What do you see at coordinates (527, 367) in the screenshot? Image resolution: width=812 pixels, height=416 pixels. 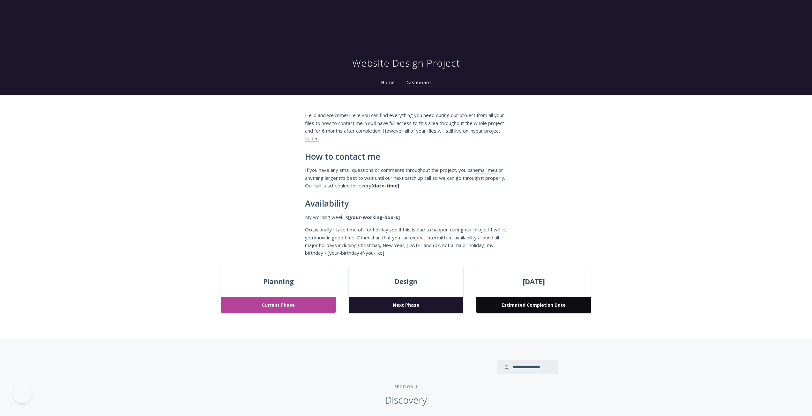 I see `input: search input` at bounding box center [527, 367].